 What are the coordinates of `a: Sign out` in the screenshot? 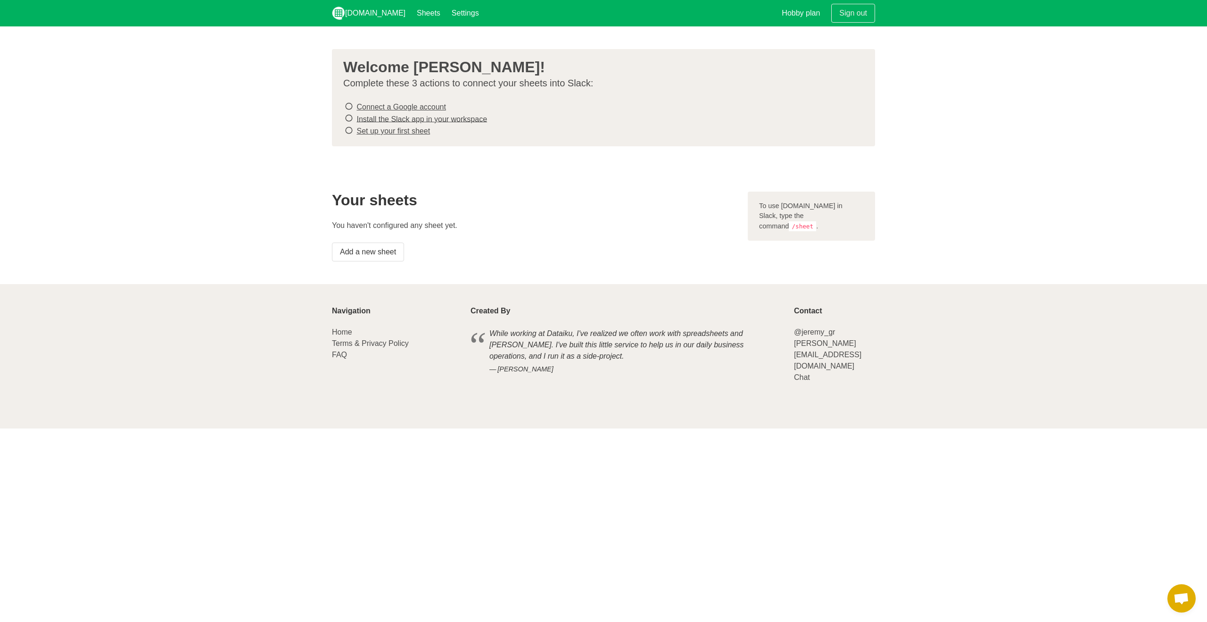 It's located at (853, 13).